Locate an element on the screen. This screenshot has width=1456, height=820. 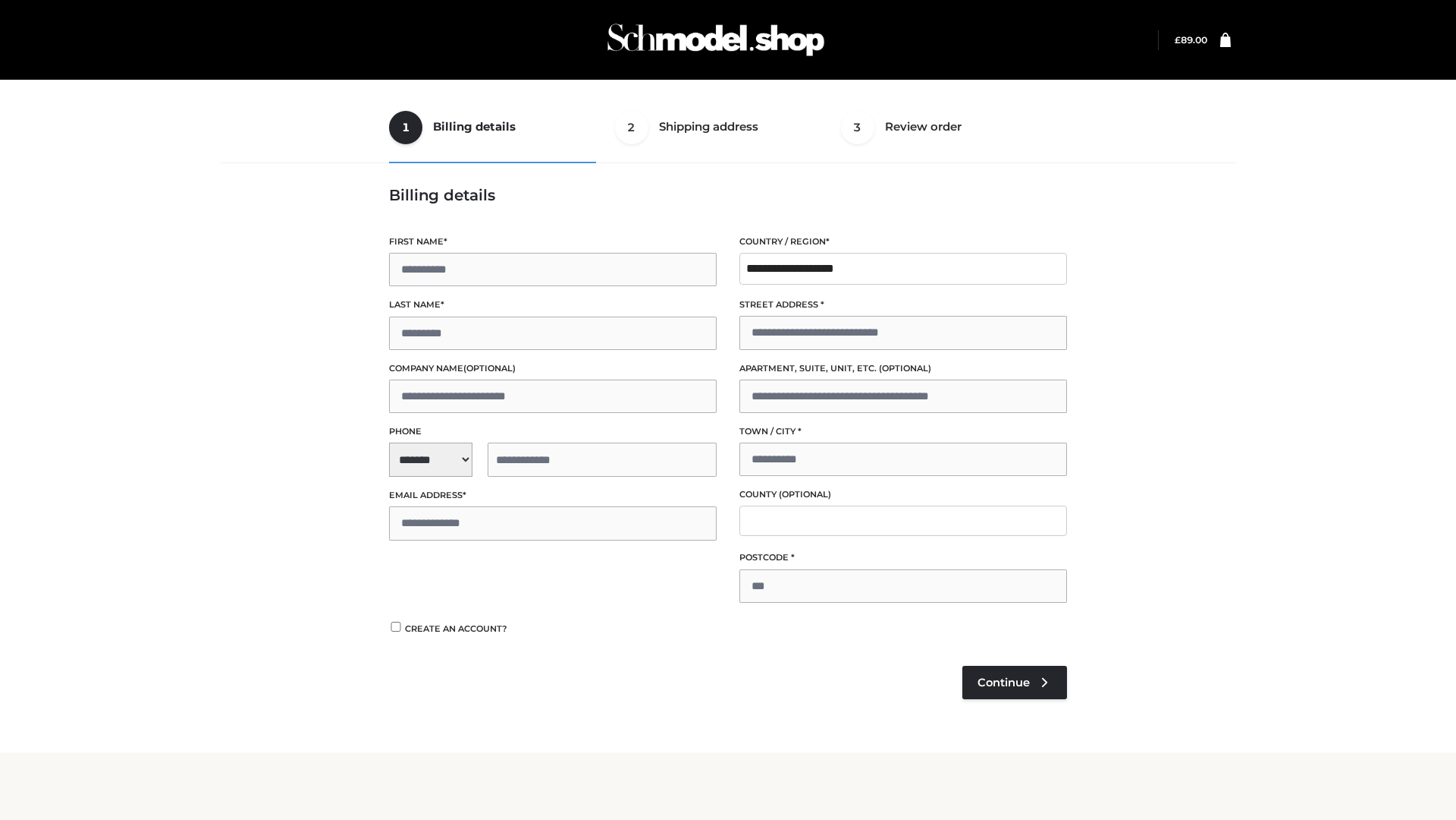
a: Continue is located at coordinates (1015, 682).